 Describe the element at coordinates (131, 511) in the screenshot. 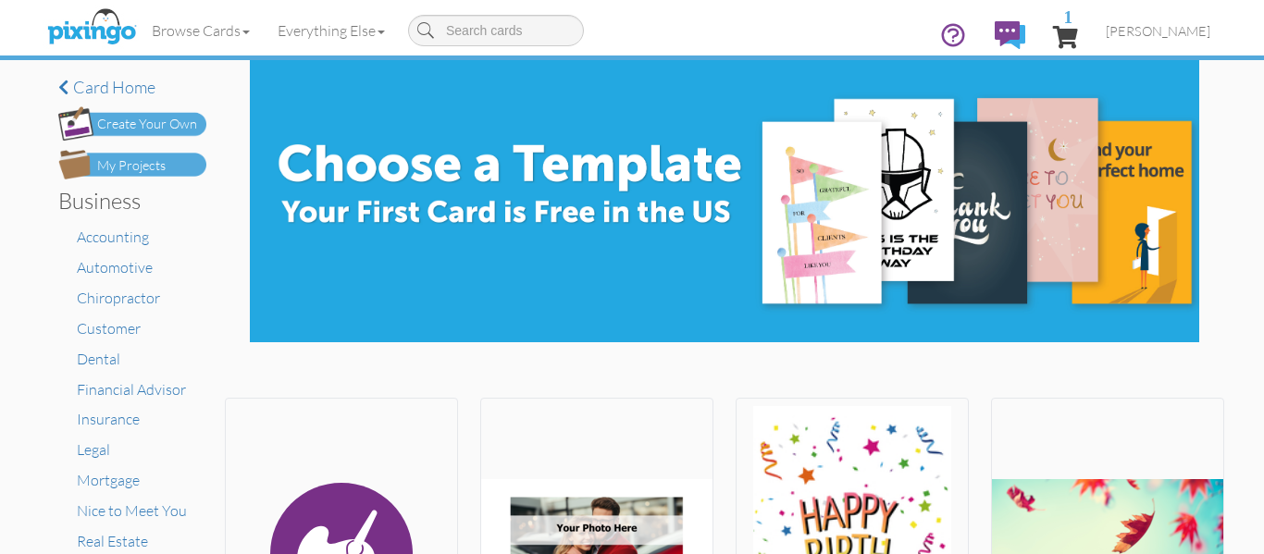

I see `span: Nice to Meet You` at that location.